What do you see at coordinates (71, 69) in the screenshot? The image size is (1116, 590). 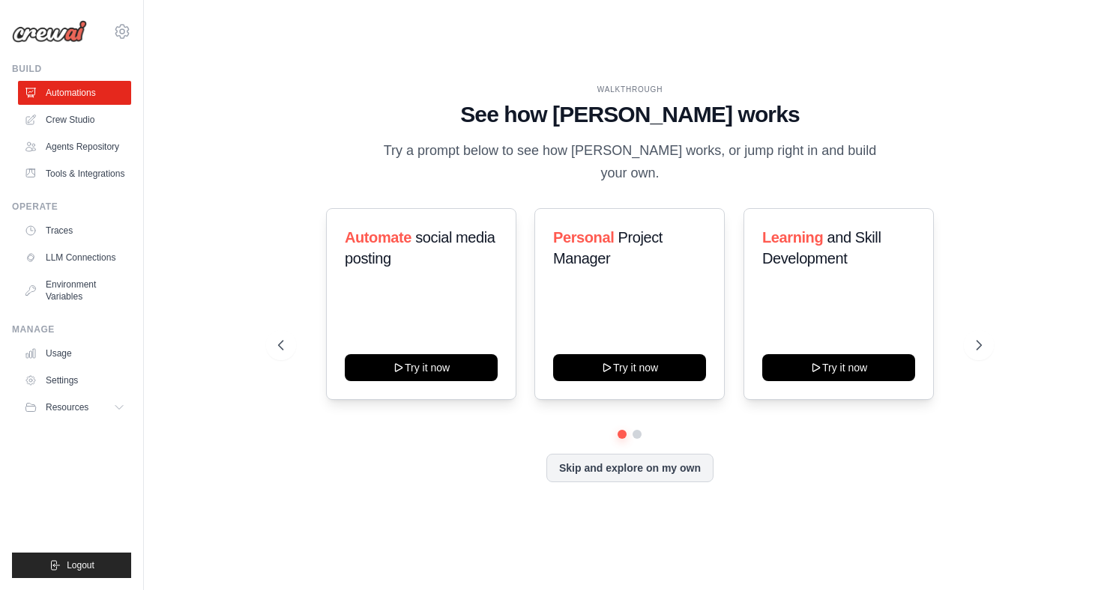 I see `div: Build` at bounding box center [71, 69].